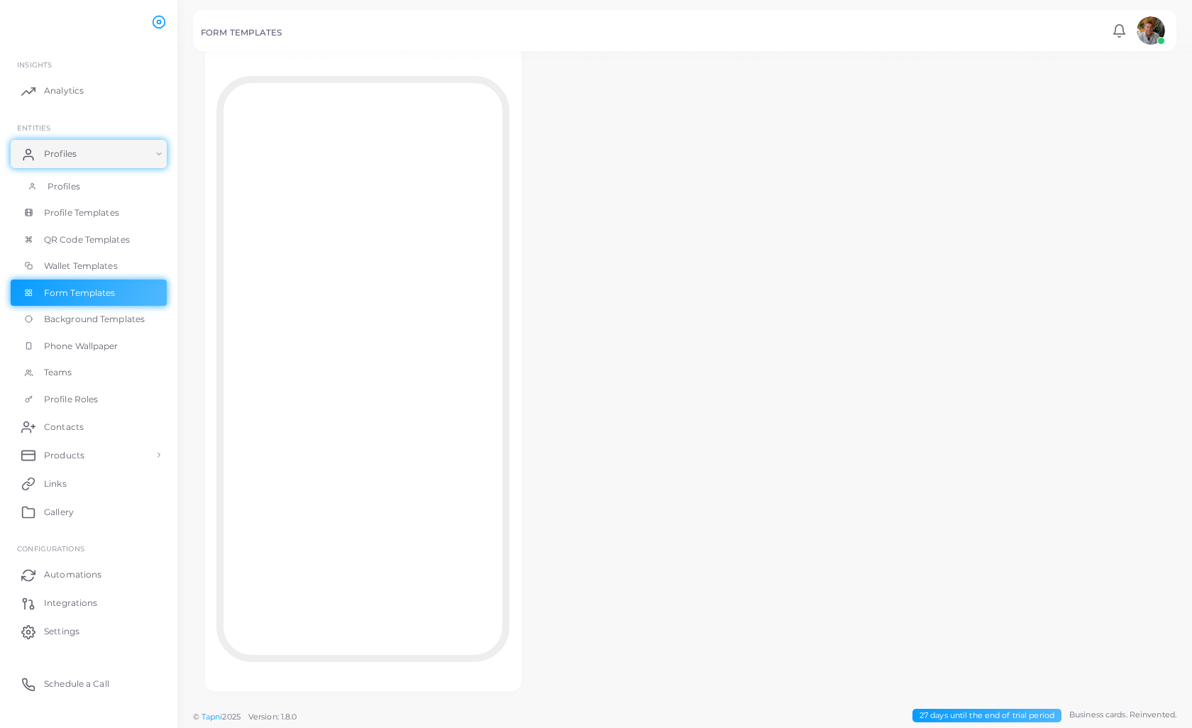 The width and height of the screenshot is (1192, 728). Describe the element at coordinates (62, 632) in the screenshot. I see `span: Settings` at that location.